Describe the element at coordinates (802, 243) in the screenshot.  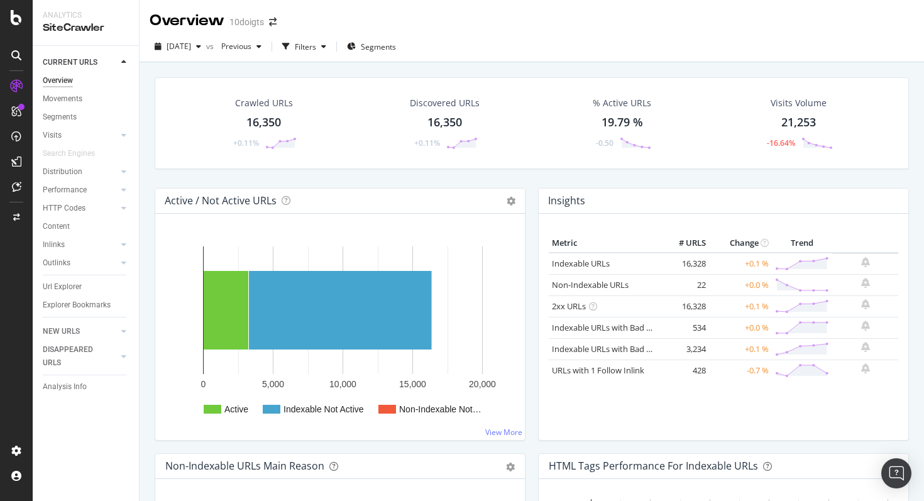
I see `th: Trend` at that location.